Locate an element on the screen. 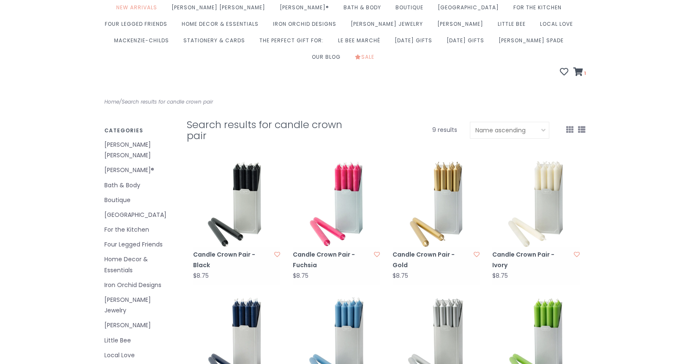 This screenshot has height=364, width=690. a: Sale is located at coordinates (367, 59).